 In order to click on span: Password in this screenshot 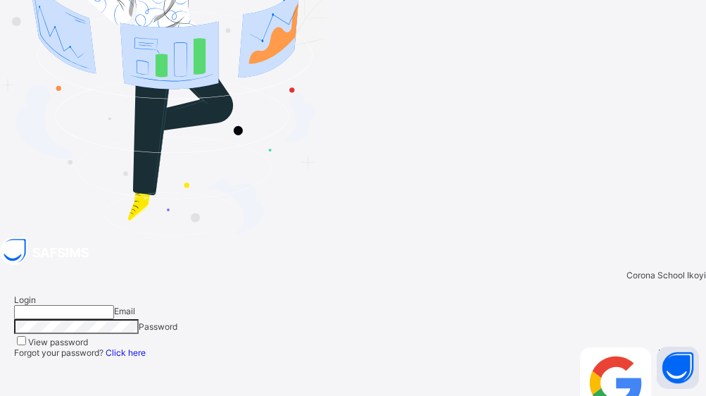, I will do `click(158, 326)`.